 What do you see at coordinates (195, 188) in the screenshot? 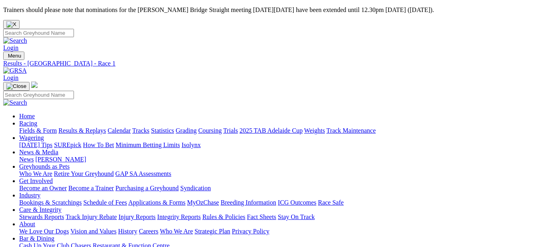
I see `a: Syndication` at bounding box center [195, 188].